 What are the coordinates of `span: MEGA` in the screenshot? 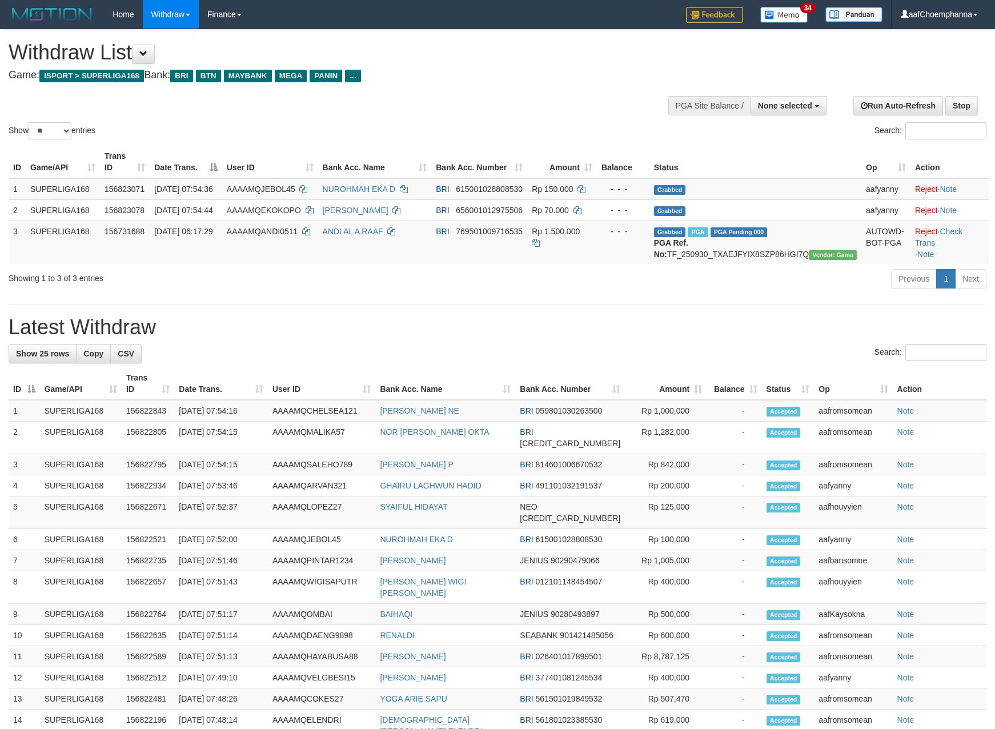 It's located at (291, 76).